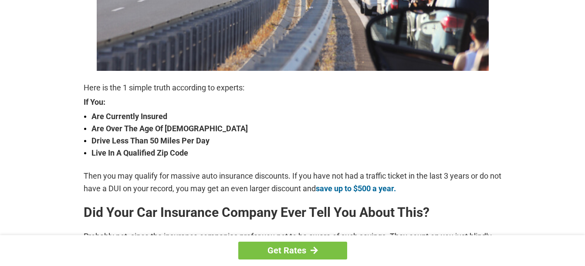 This screenshot has height=266, width=585. I want to click on p: Probably not, since the insurance companies prefer you not to be aware of such savings. They coun..., so click(293, 243).